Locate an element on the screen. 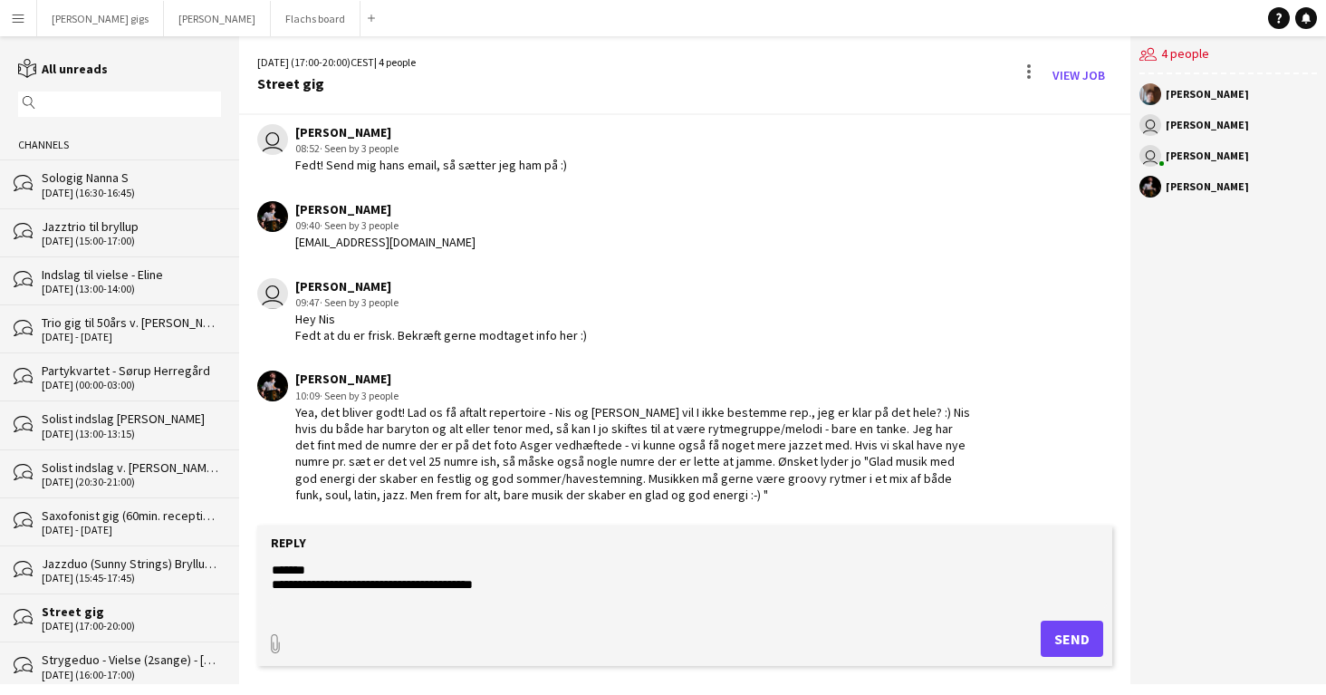 Image resolution: width=1326 pixels, height=695 pixels. div: 10:09 is located at coordinates (633, 396).